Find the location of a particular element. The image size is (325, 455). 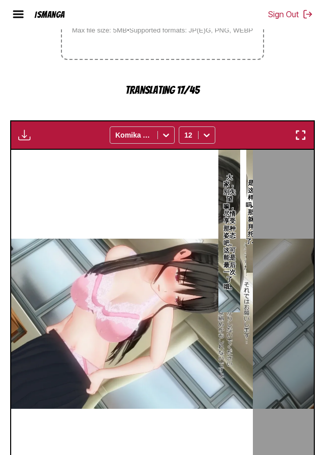

a: IsManga is located at coordinates (57, 14).